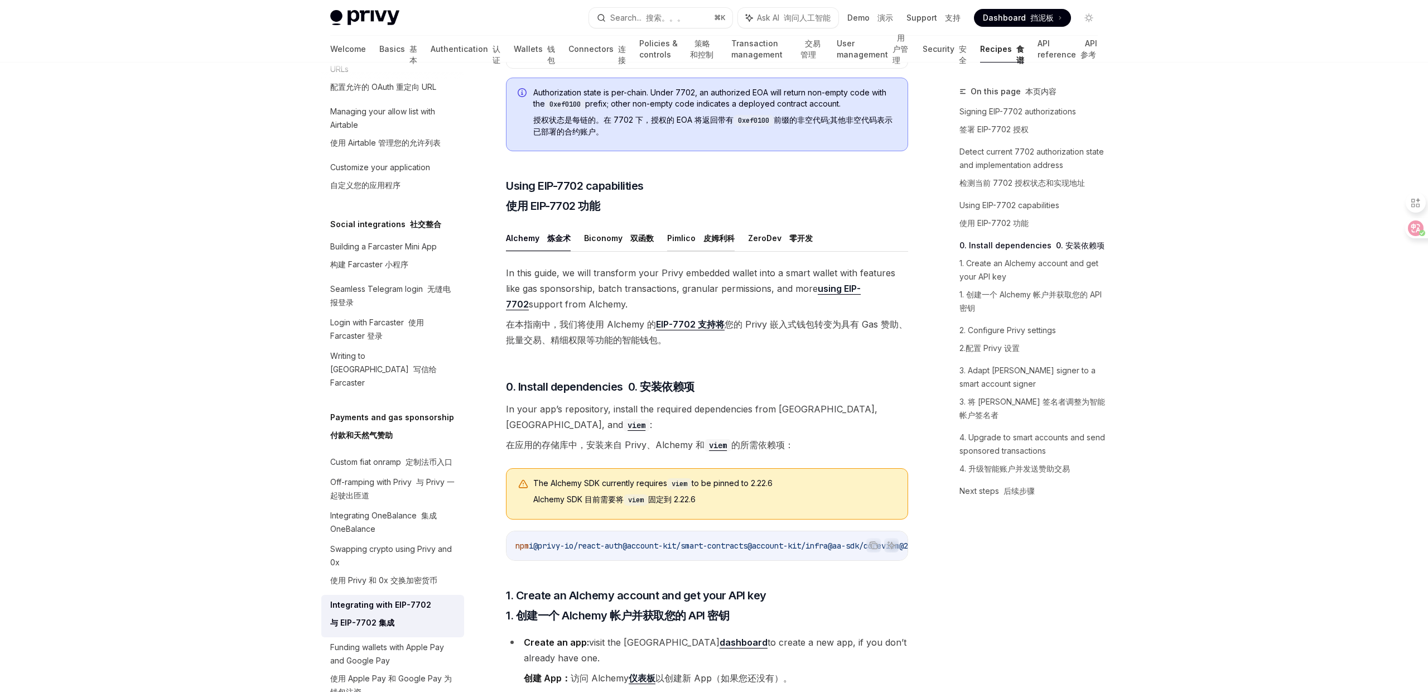  Describe the element at coordinates (393, 329) in the screenshot. I see `a: Login with Farcaster 使用 Farcaster 登录` at that location.